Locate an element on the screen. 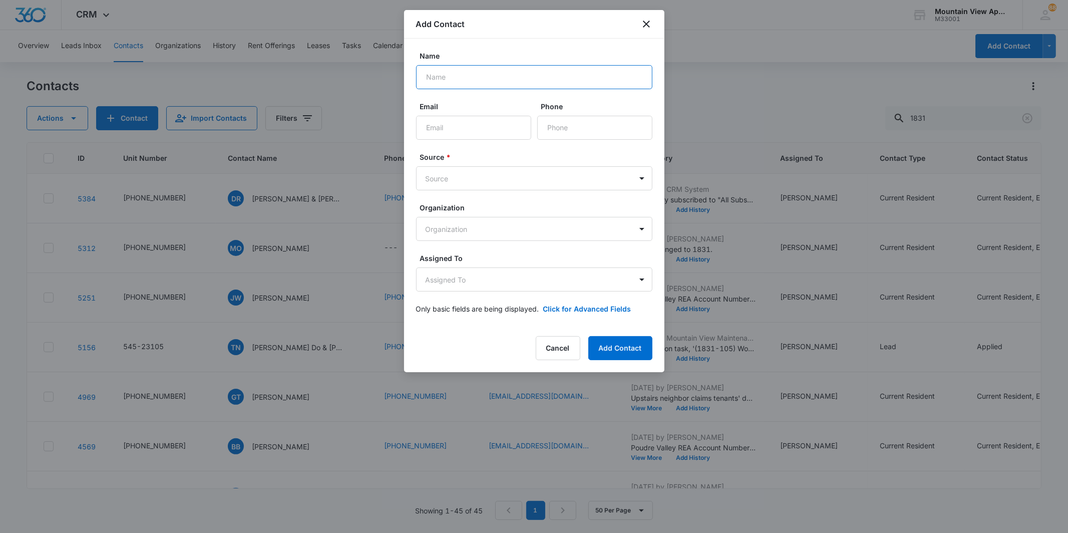  button: Click for Advanced Fields is located at coordinates (587, 308).